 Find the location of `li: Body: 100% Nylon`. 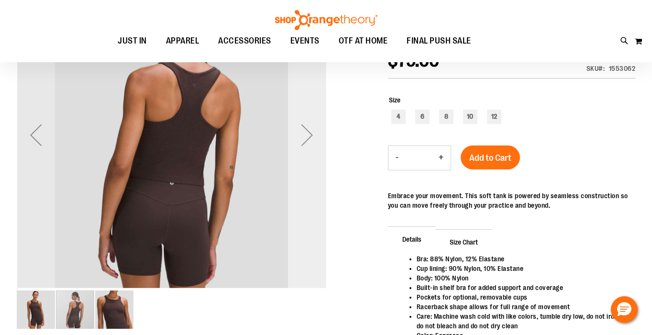

li: Body: 100% Nylon is located at coordinates (521, 278).